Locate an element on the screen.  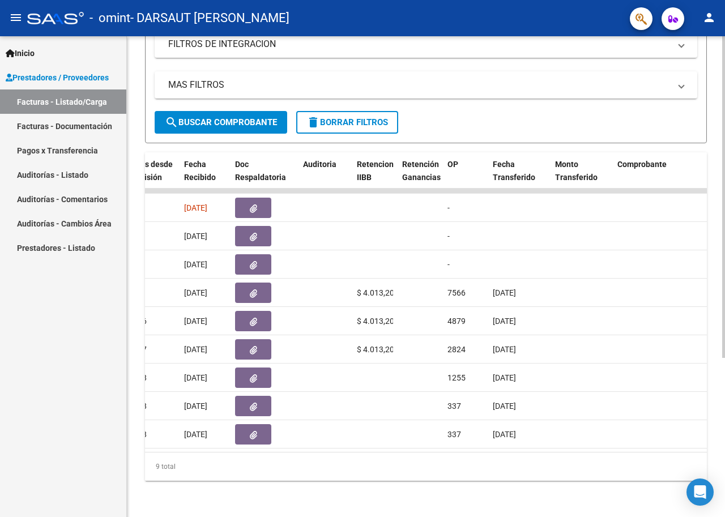
span: Monto Transferido is located at coordinates (576, 171).